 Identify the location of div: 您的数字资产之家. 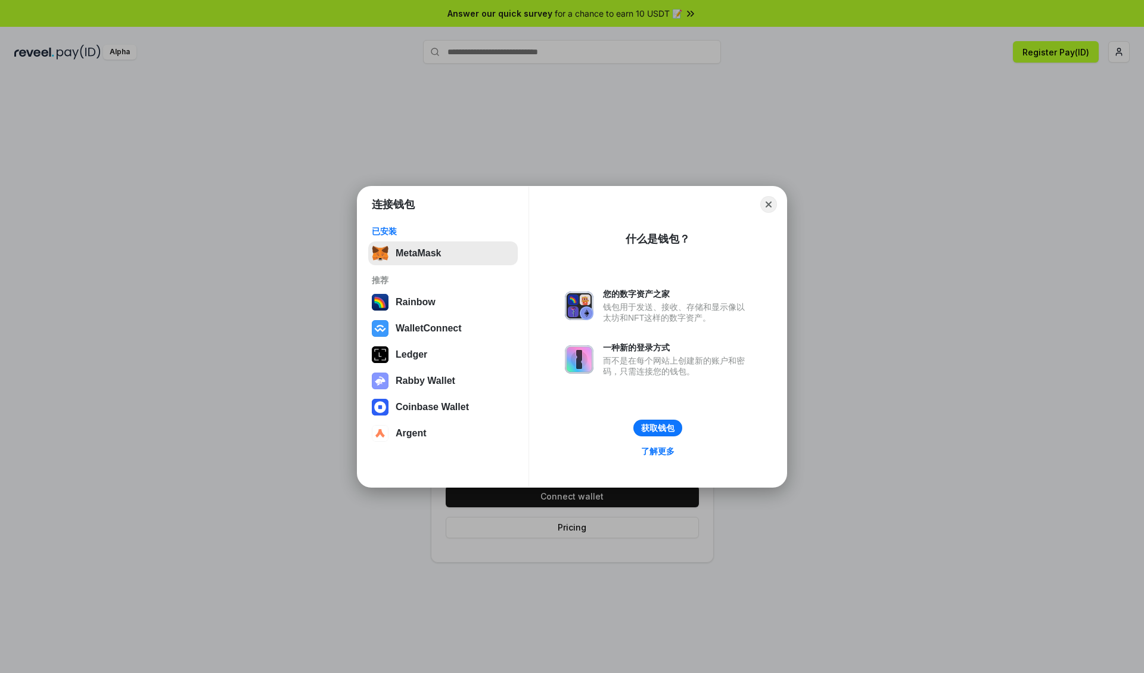
(677, 294).